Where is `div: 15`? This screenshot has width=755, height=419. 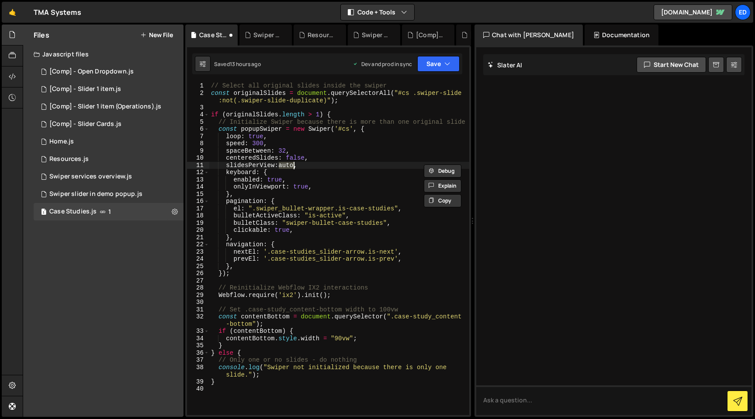
div: 15 is located at coordinates (198, 194).